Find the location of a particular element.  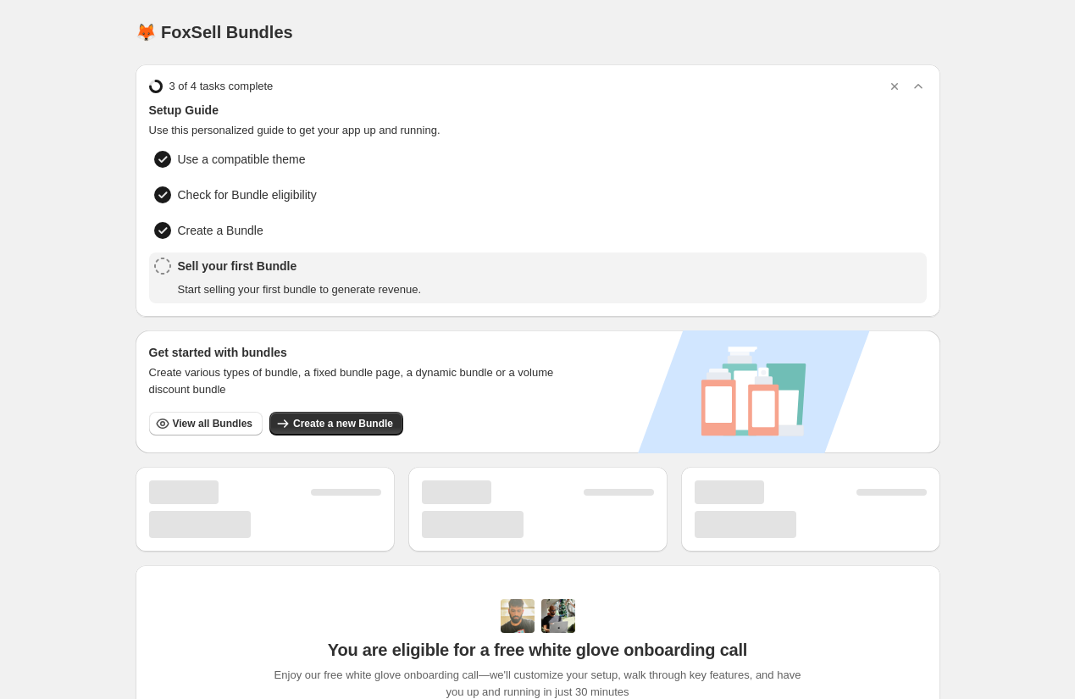

h3: Get started with bundles is located at coordinates (359, 352).